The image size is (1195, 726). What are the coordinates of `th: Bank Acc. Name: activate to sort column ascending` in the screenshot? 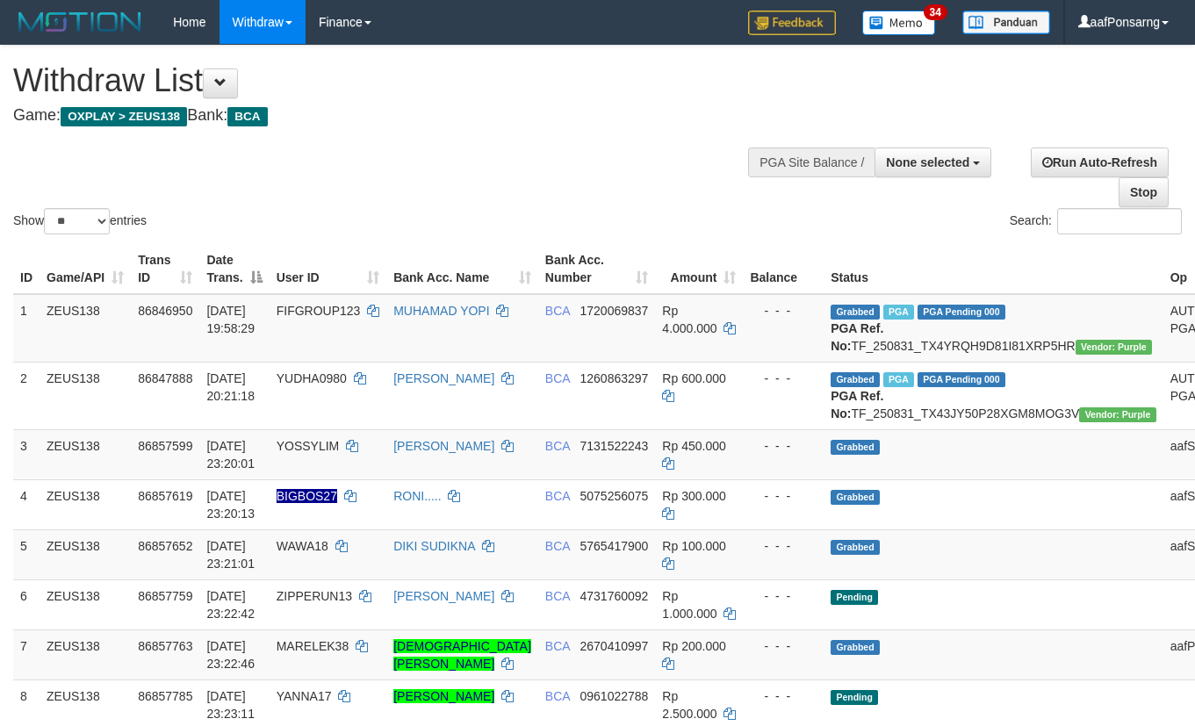 It's located at (462, 269).